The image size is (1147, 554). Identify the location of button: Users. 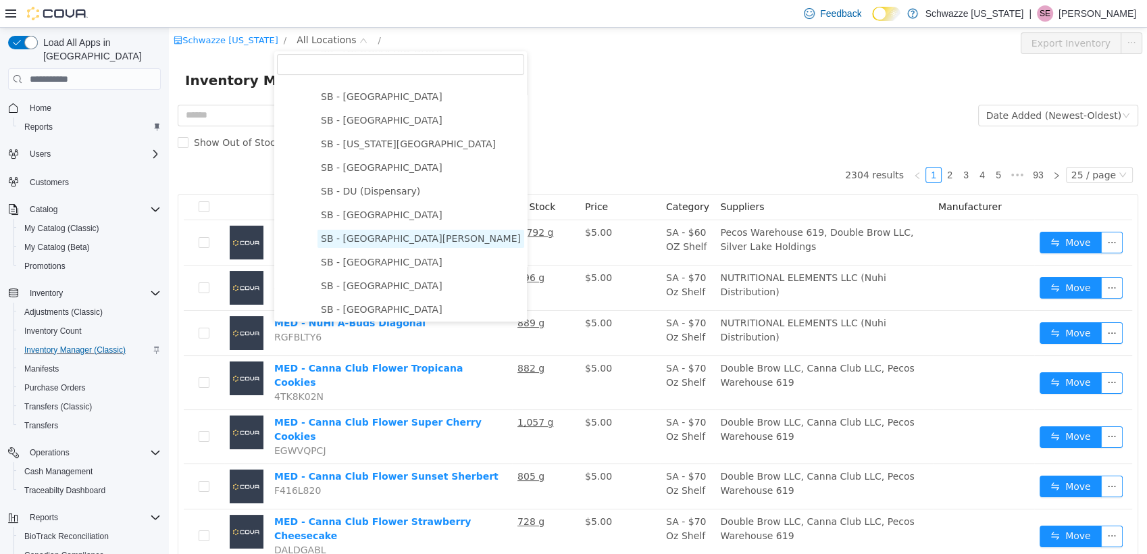
(84, 154).